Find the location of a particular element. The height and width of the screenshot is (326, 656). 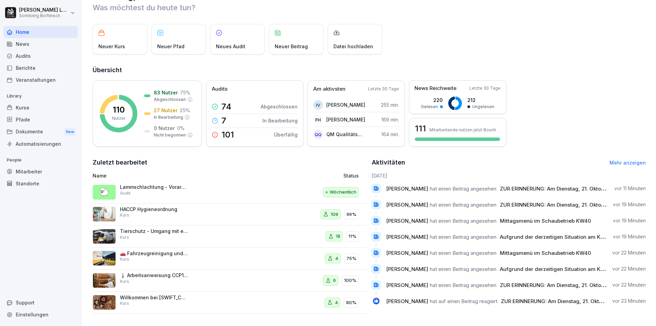

div: Veranstaltungen is located at coordinates (41, 80).